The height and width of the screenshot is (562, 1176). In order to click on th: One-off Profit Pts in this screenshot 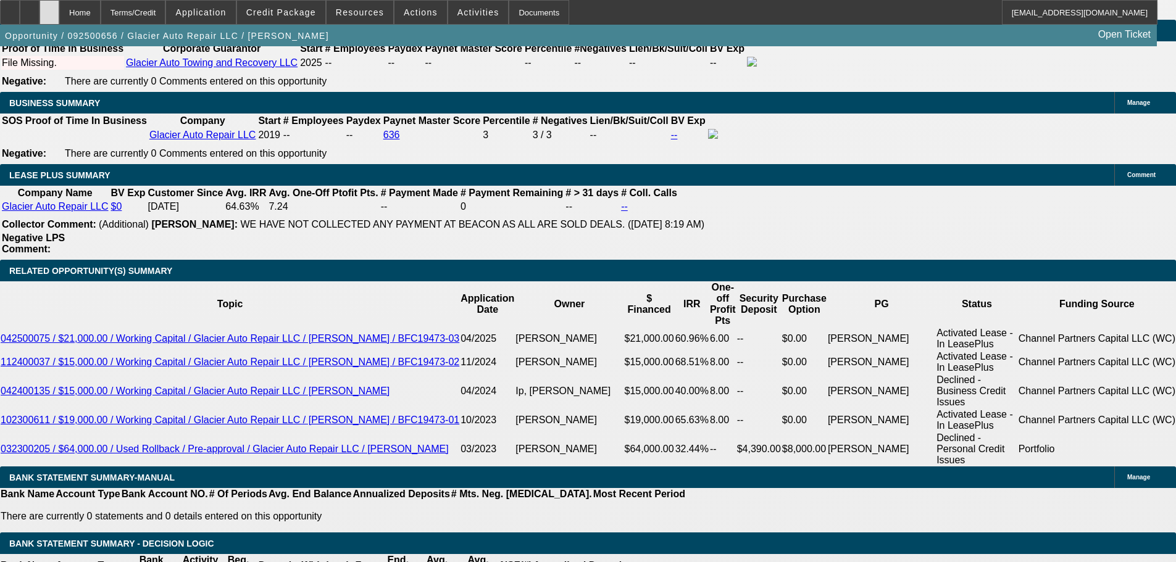, I will do `click(723, 304)`.